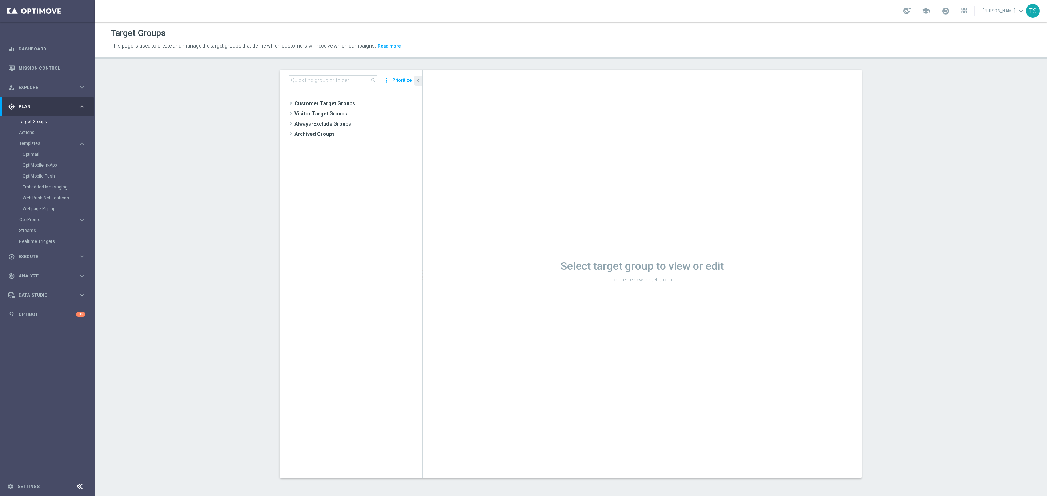 This screenshot has width=1047, height=496. What do you see at coordinates (47, 315) in the screenshot?
I see `div: lightbulb Optibot +10` at bounding box center [47, 315].